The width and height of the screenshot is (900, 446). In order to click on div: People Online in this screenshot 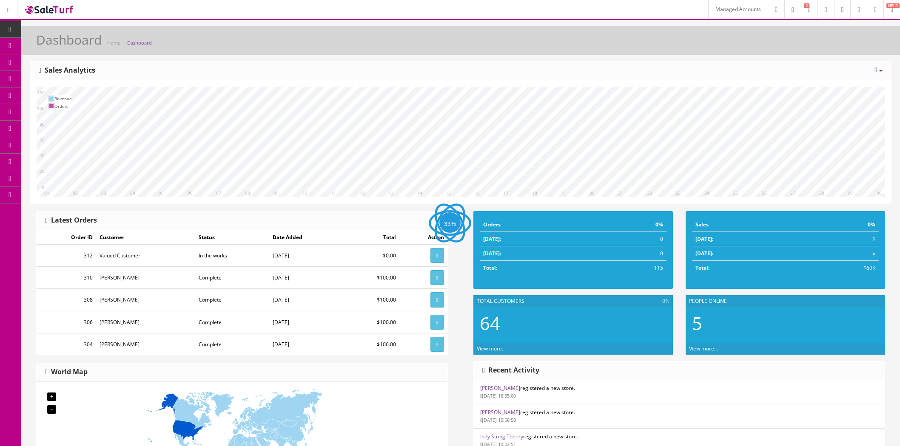, I will do `click(785, 301)`.